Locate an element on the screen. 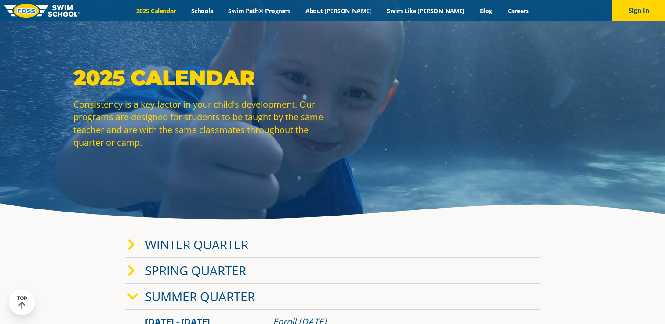 Image resolution: width=665 pixels, height=324 pixels. a: Swim Path® Program is located at coordinates (259, 11).